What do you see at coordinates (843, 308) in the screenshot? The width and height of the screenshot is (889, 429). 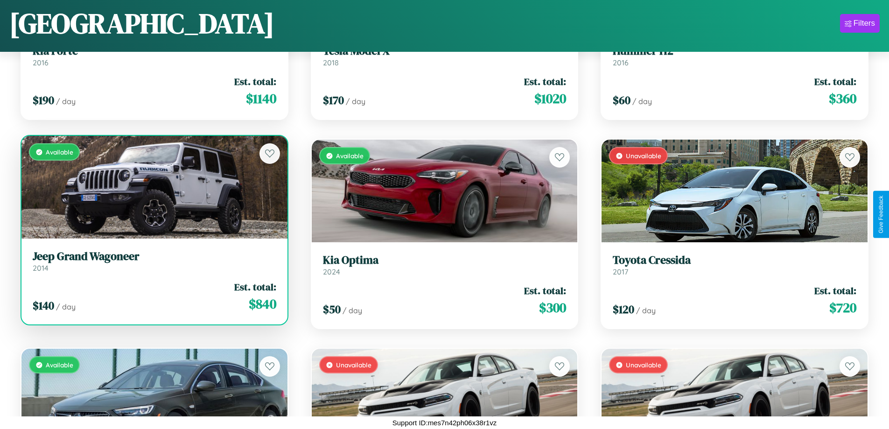 I see `span: $ 720` at bounding box center [843, 308].